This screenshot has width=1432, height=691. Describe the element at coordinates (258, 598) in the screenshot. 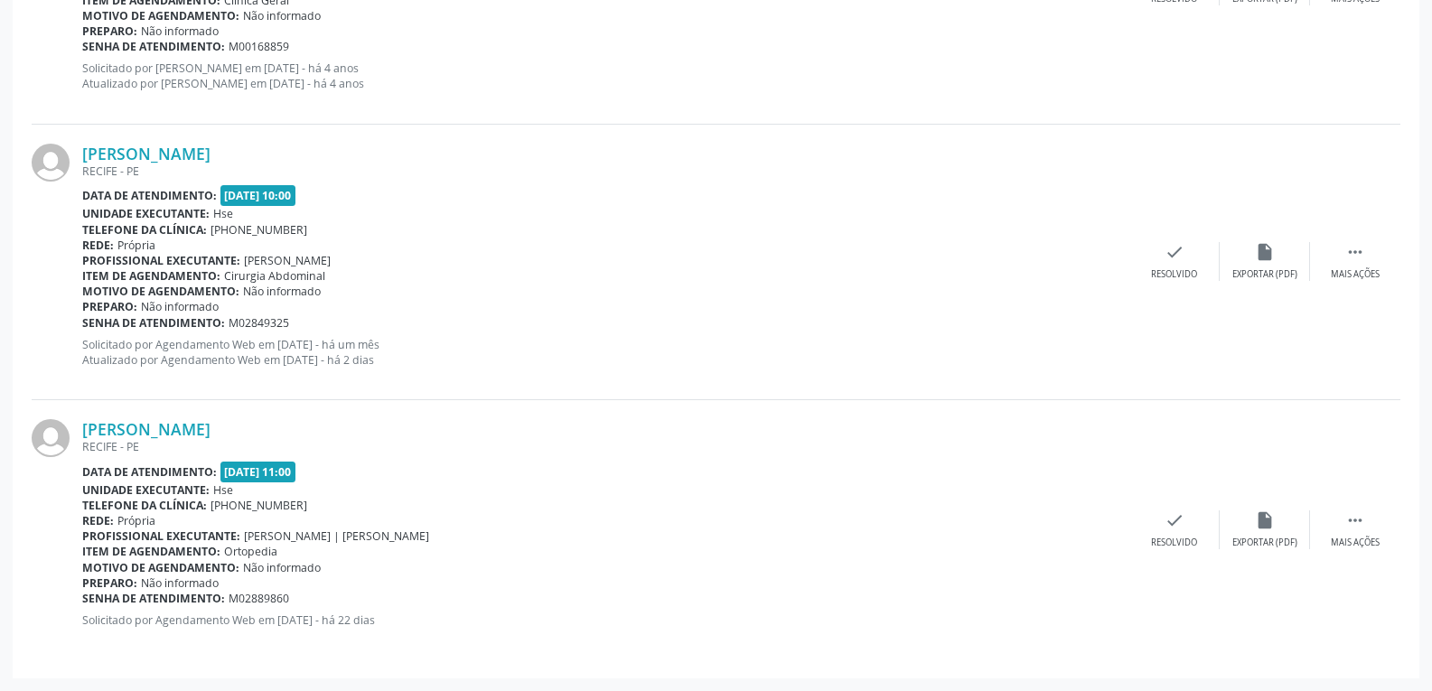

I see `span: M02889860` at that location.